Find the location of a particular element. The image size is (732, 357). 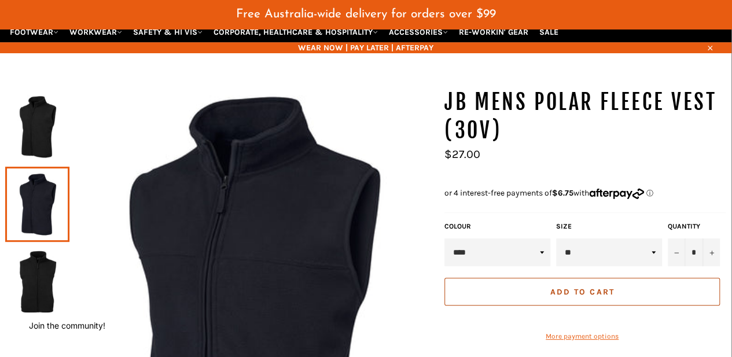

label: Size is located at coordinates (609, 226).